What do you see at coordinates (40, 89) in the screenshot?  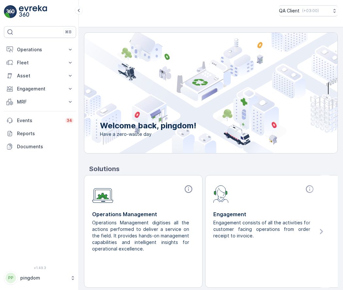 I see `button: Engagement` at bounding box center [40, 89].